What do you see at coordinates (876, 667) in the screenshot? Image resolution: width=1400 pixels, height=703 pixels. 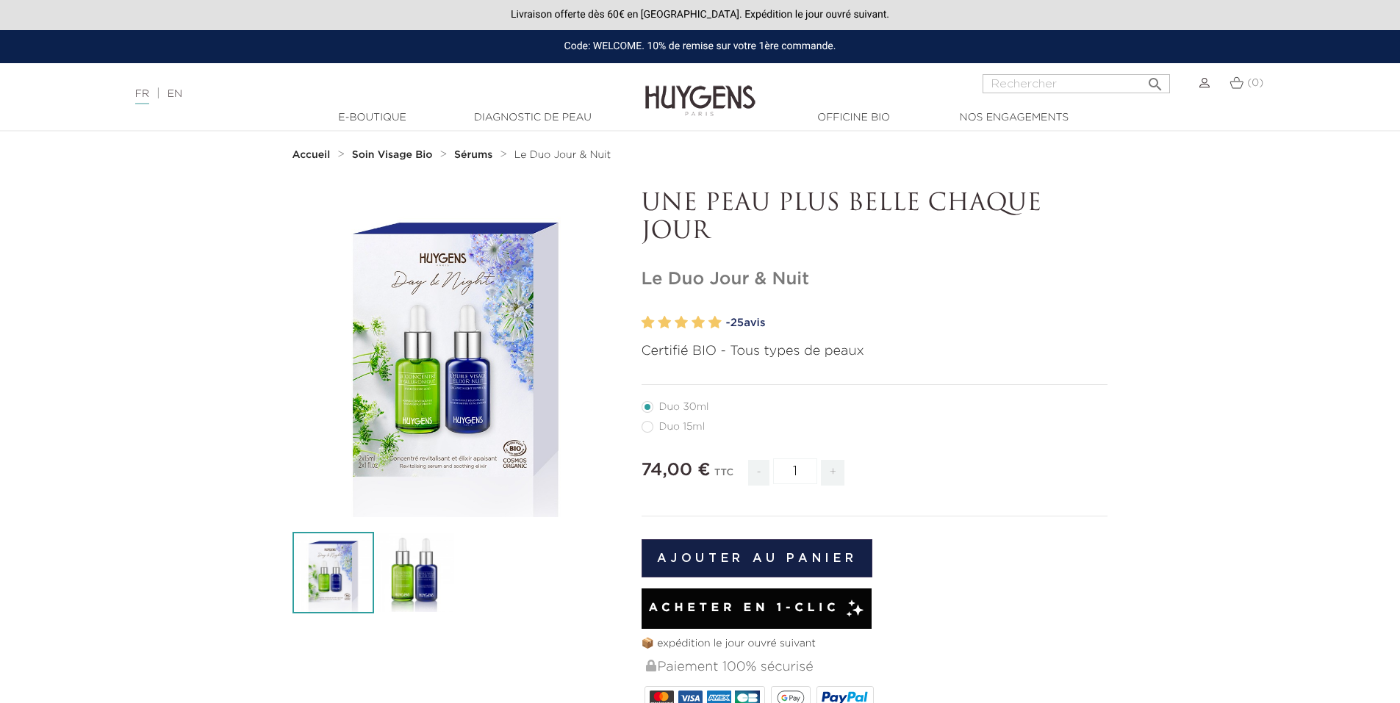 I see `div: Paiement 100% sécurisé` at bounding box center [876, 667].